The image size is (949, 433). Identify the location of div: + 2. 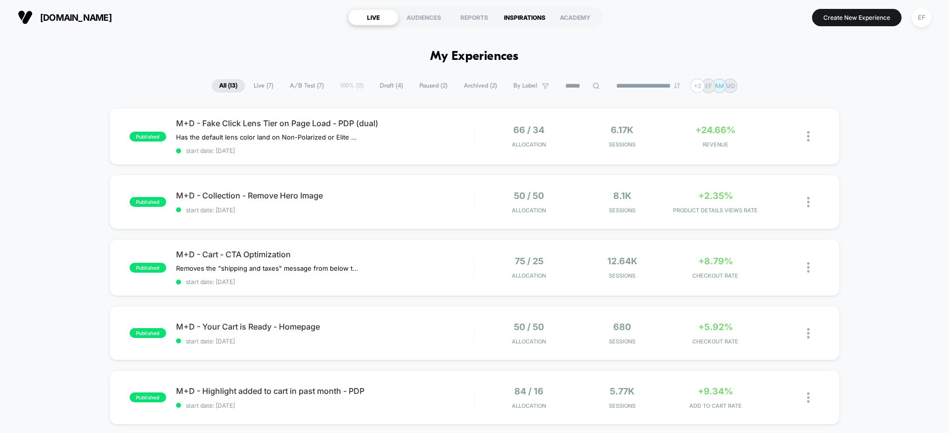
(697, 86).